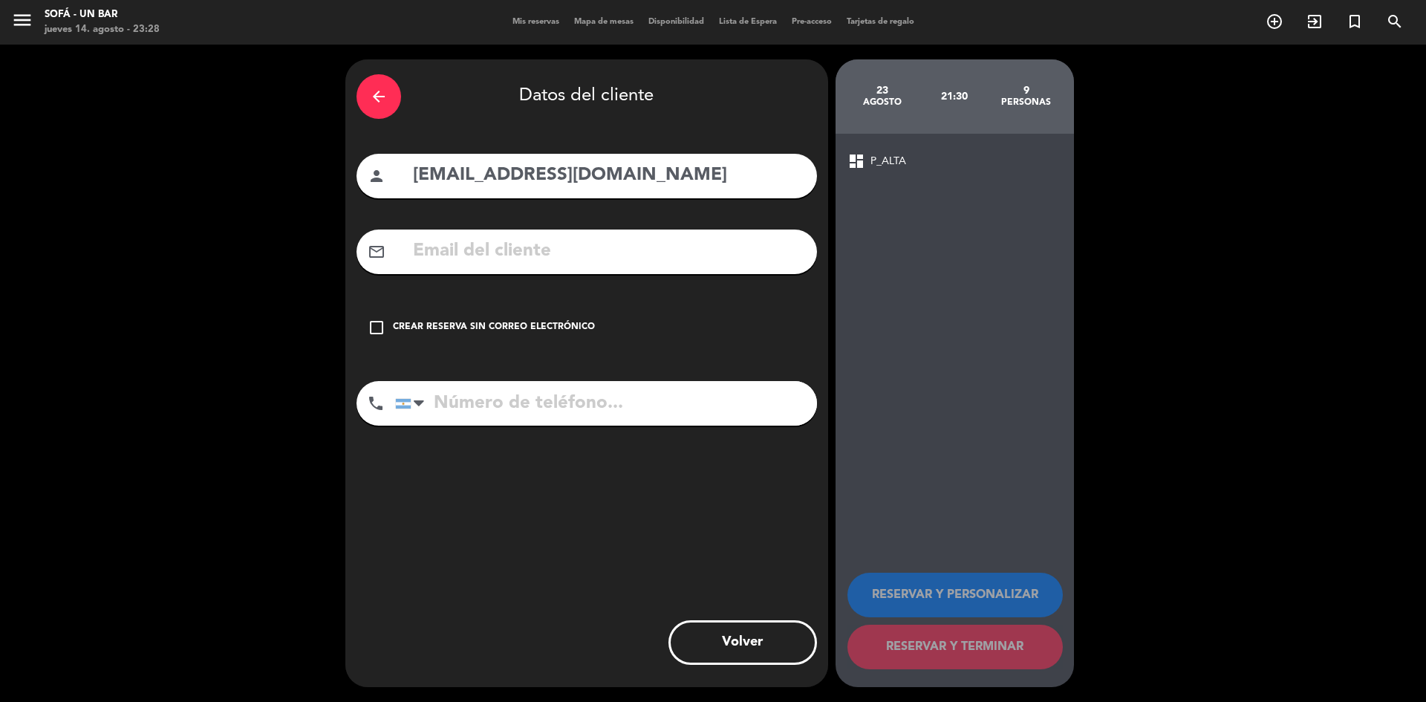 The image size is (1426, 702). Describe the element at coordinates (608, 175) in the screenshot. I see `input: Nombre del cliente` at that location.